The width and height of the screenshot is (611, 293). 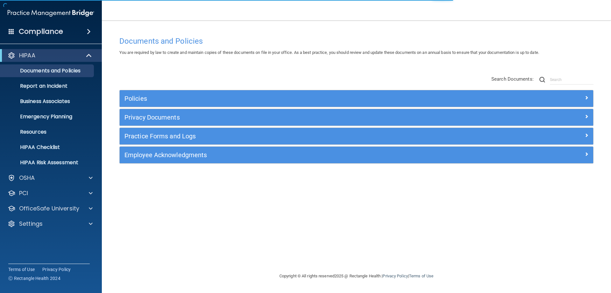 I want to click on h5: Privacy Documents, so click(x=297, y=117).